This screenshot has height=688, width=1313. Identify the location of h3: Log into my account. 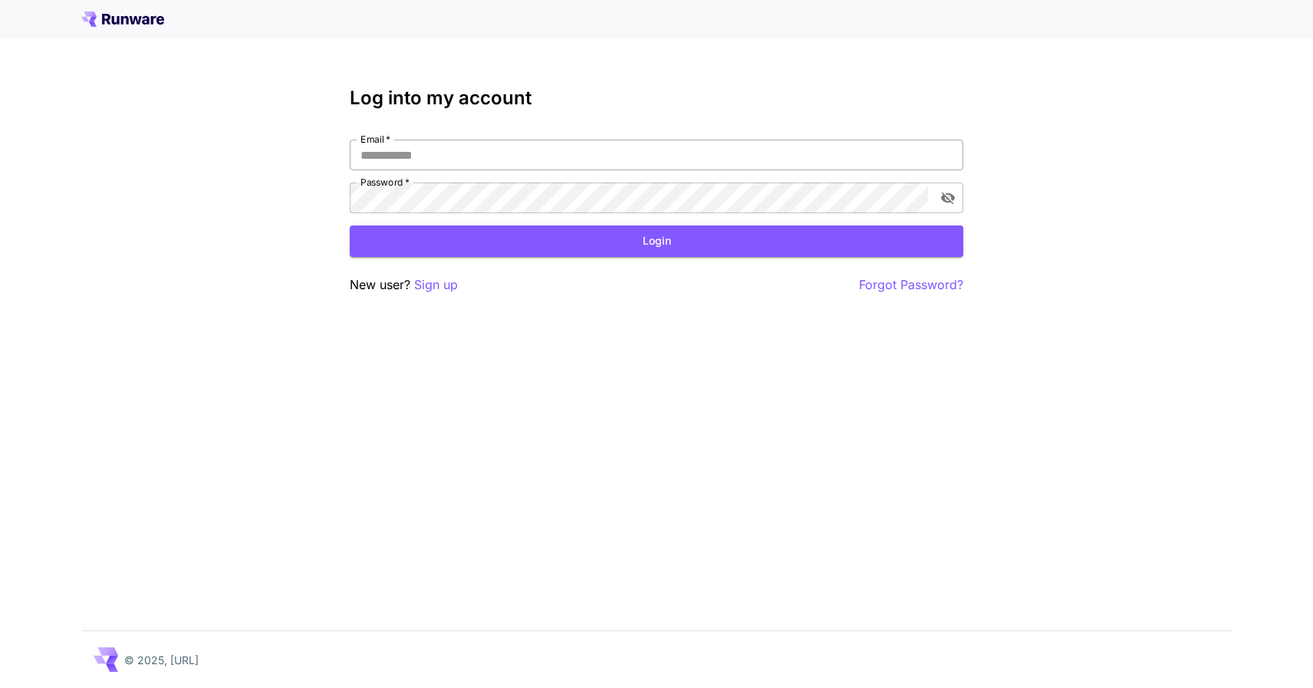
(656, 98).